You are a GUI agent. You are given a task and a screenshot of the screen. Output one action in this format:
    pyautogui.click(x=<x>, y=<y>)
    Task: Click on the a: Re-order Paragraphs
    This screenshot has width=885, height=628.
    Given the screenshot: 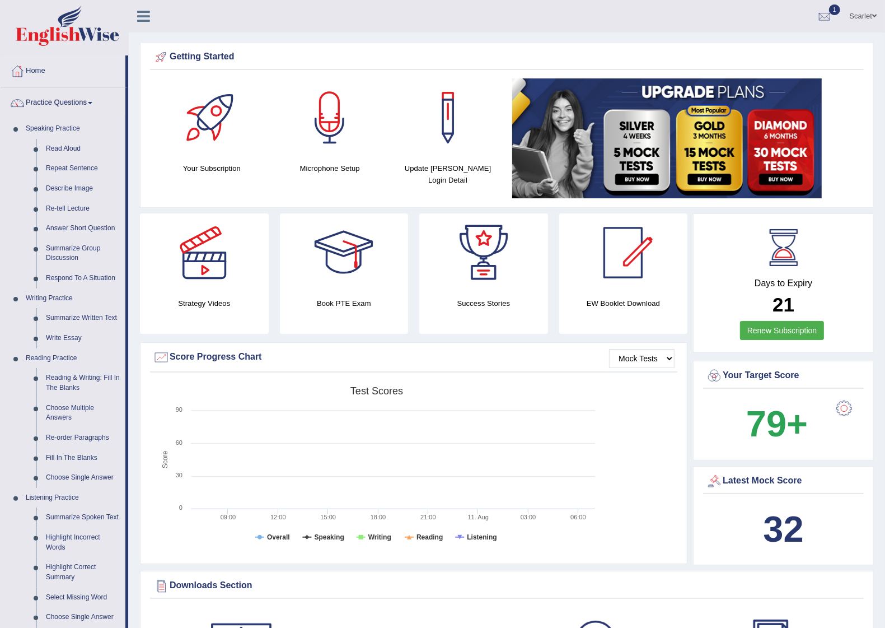 What is the action you would take?
    pyautogui.click(x=83, y=438)
    